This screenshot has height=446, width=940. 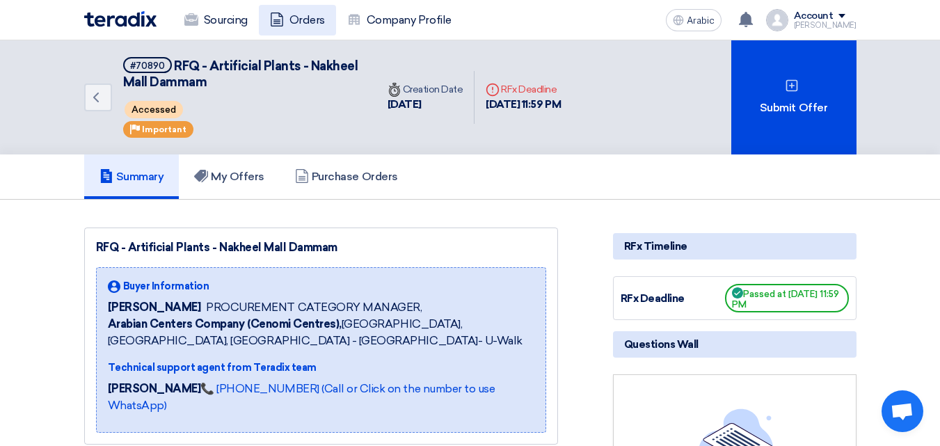 What do you see at coordinates (701, 20) in the screenshot?
I see `font: Arabic` at bounding box center [701, 20].